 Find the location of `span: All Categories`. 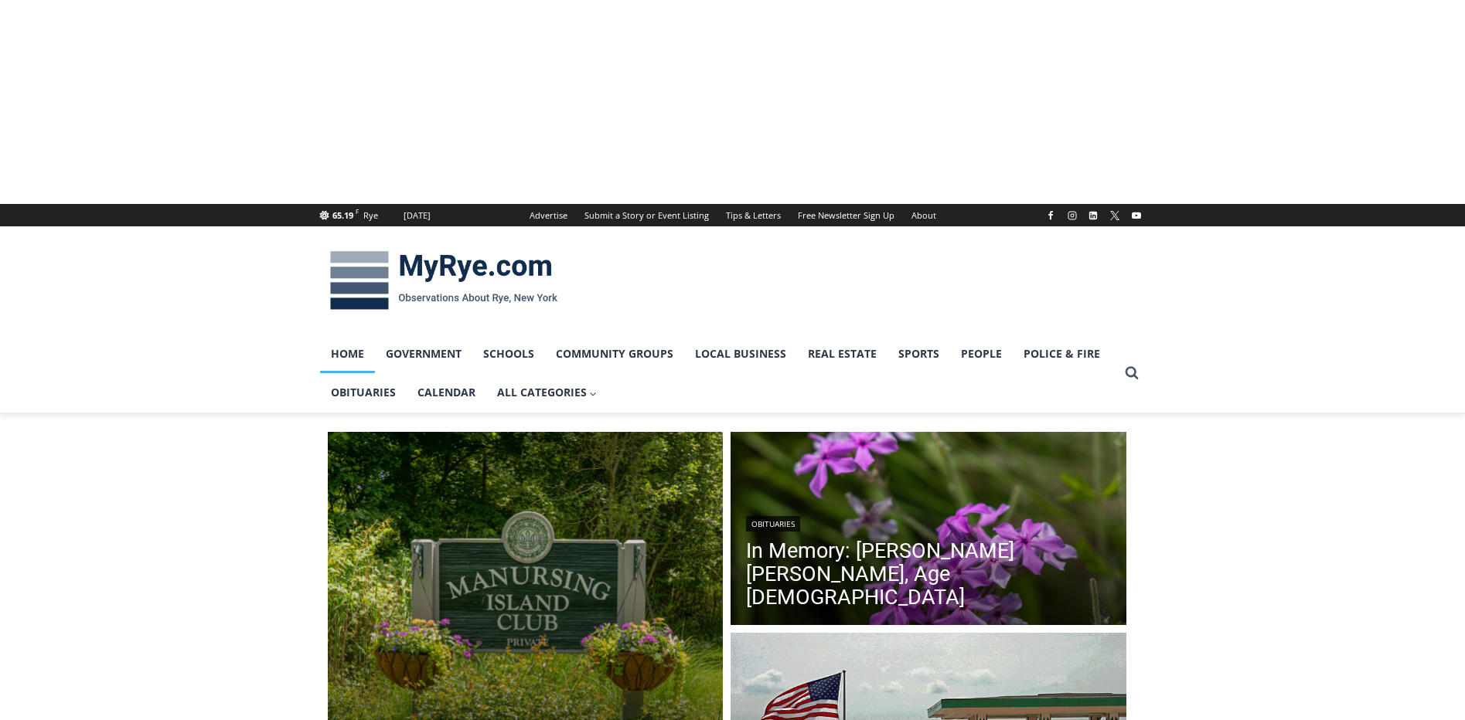

span: All Categories is located at coordinates (547, 393).